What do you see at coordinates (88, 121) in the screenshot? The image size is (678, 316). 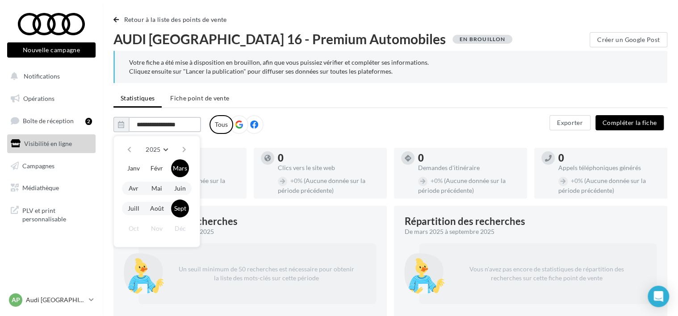 I see `div: 2` at bounding box center [88, 121].